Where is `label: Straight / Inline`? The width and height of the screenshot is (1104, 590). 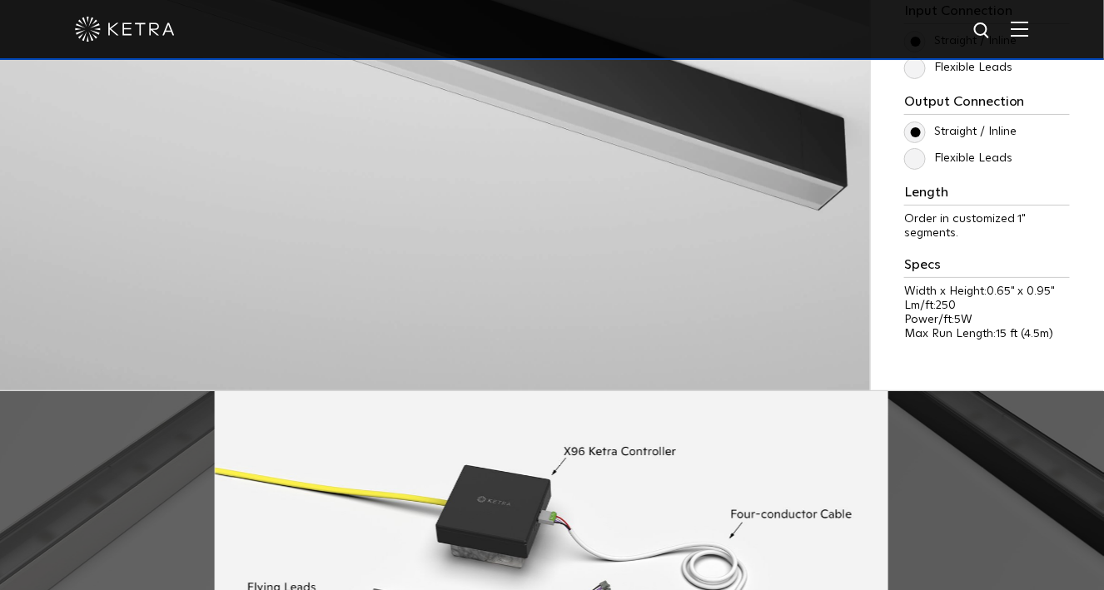 label: Straight / Inline is located at coordinates (960, 132).